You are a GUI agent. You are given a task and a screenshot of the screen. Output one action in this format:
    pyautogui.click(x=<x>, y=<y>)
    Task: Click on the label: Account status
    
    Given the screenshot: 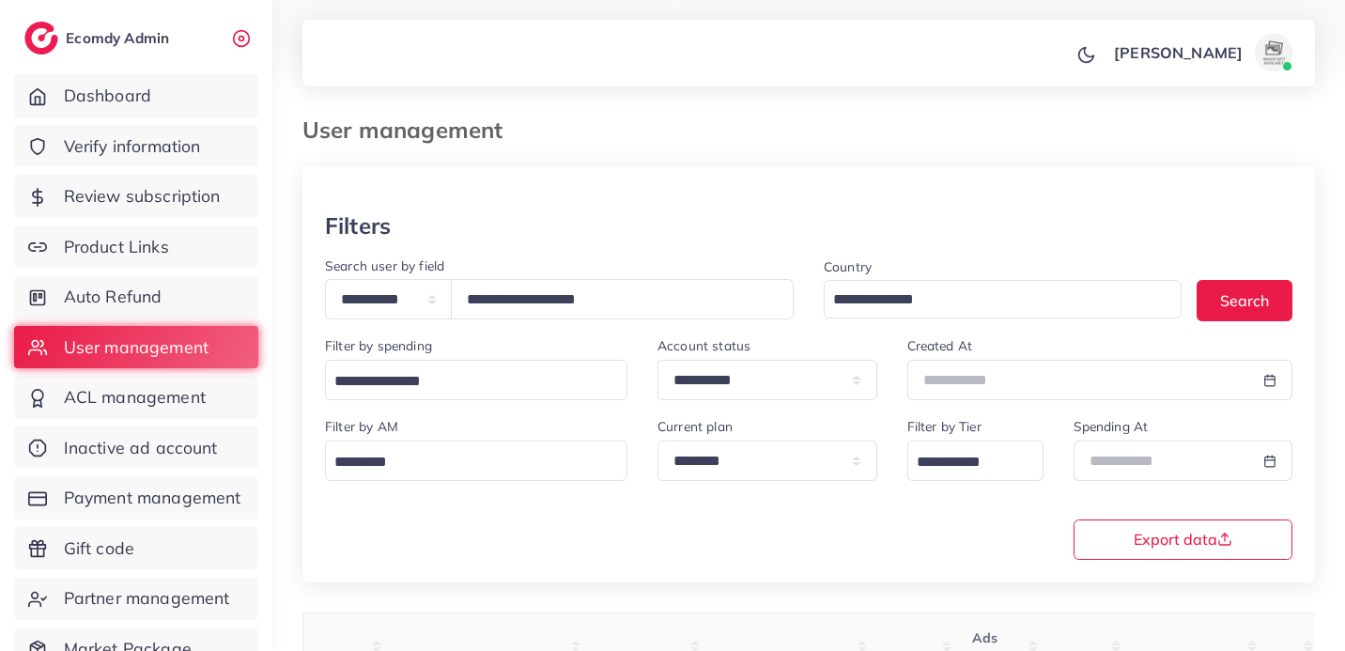 What is the action you would take?
    pyautogui.click(x=704, y=346)
    